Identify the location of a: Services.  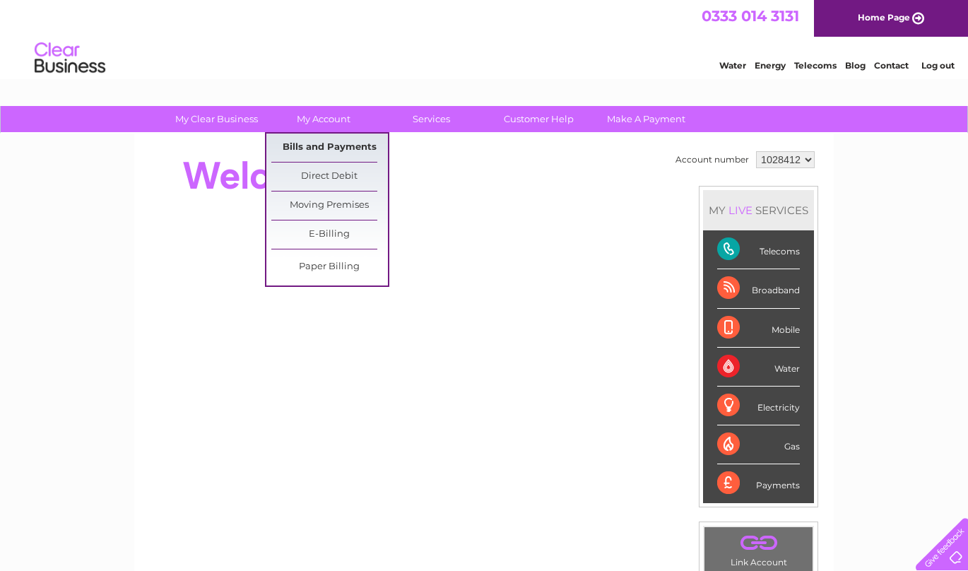
(431, 119).